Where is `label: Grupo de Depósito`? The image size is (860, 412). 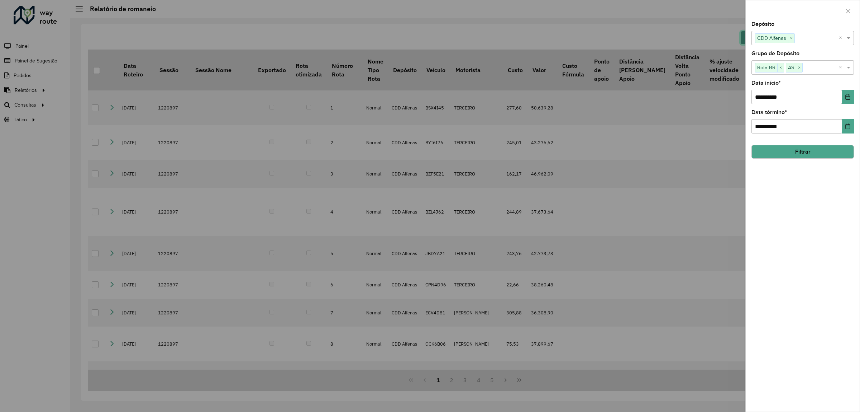 label: Grupo de Depósito is located at coordinates (776, 53).